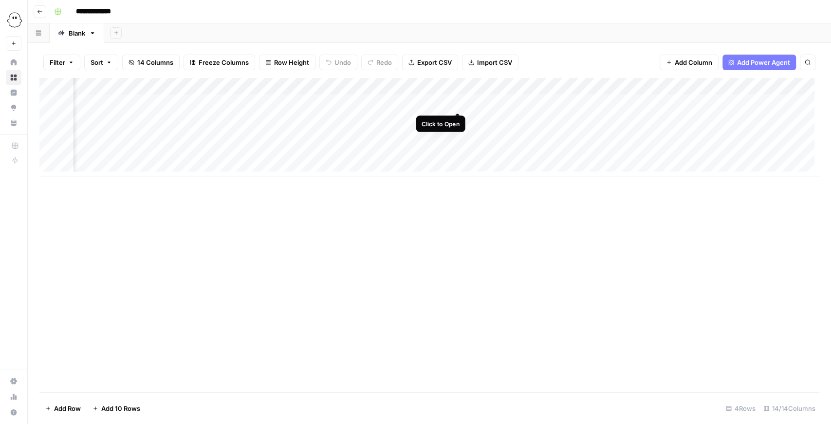  What do you see at coordinates (101, 62) in the screenshot?
I see `button: Sort` at bounding box center [101, 62].